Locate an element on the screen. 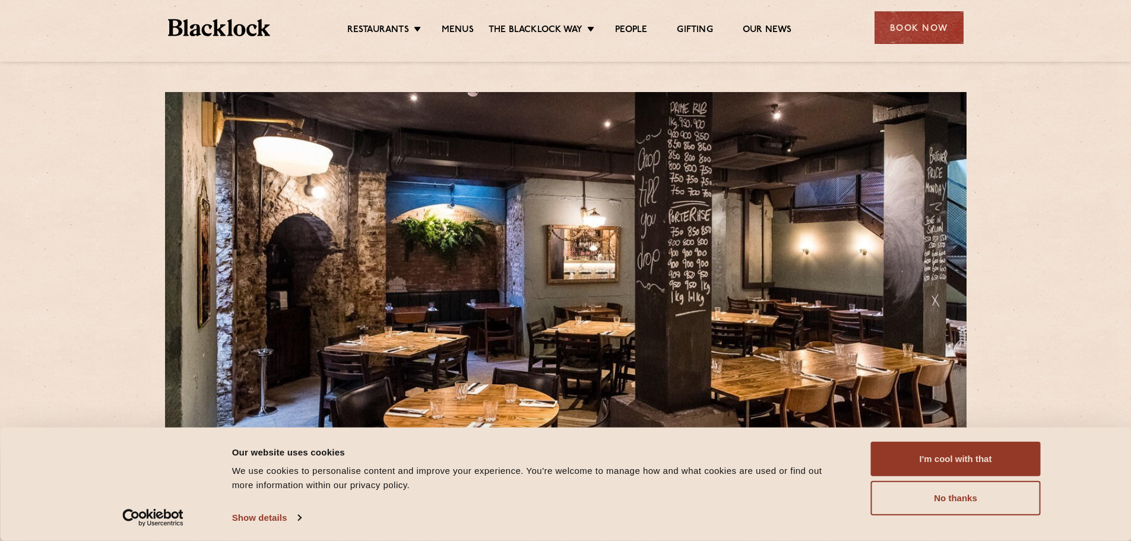 This screenshot has width=1131, height=541. a: Usercentrics Cookiebot - opens in a new window is located at coordinates (153, 518).